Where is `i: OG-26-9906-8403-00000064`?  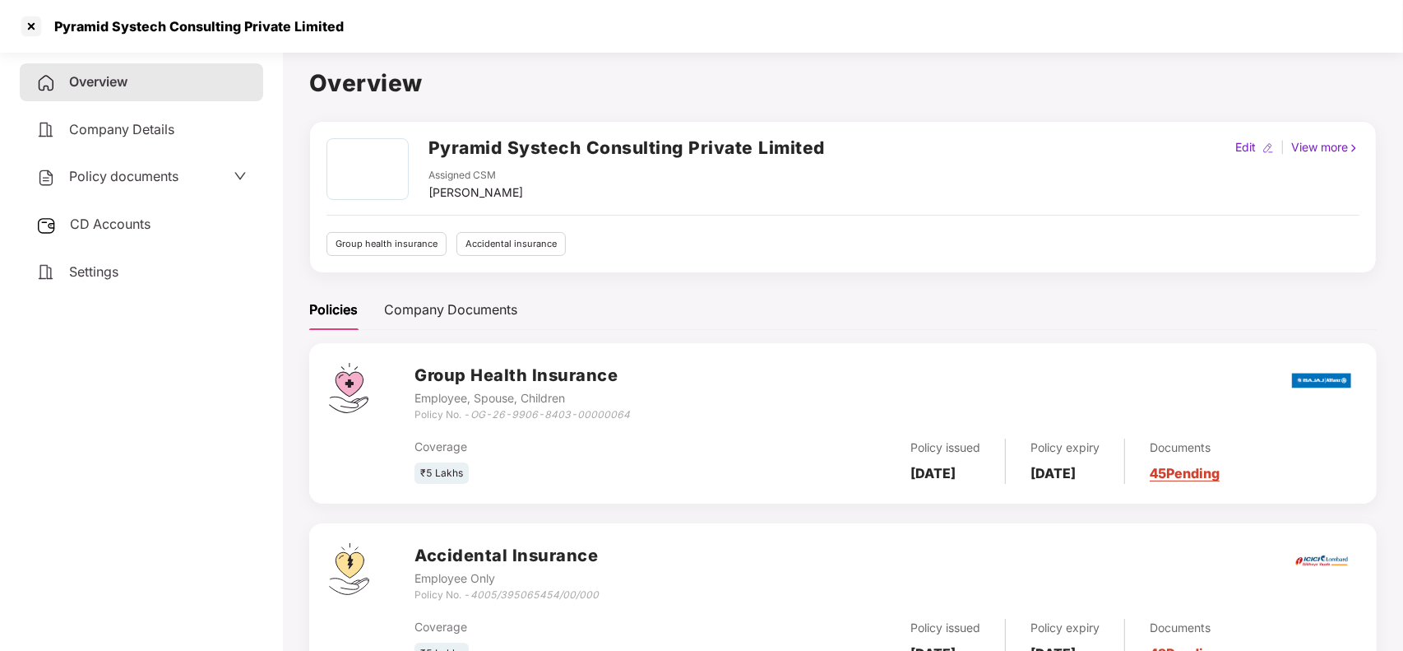
i: OG-26-9906-8403-00000064 is located at coordinates (550, 414).